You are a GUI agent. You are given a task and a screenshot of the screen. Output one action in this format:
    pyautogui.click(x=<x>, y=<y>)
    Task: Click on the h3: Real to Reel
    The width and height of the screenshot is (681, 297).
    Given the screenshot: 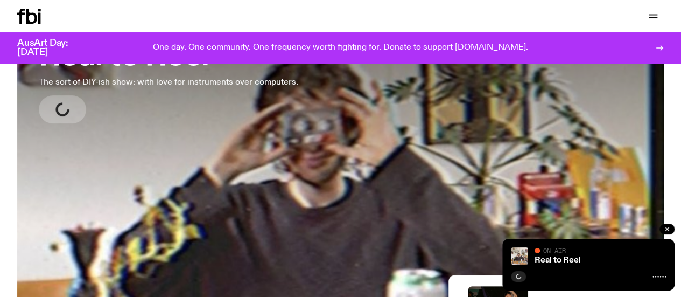 What is the action you would take?
    pyautogui.click(x=169, y=57)
    